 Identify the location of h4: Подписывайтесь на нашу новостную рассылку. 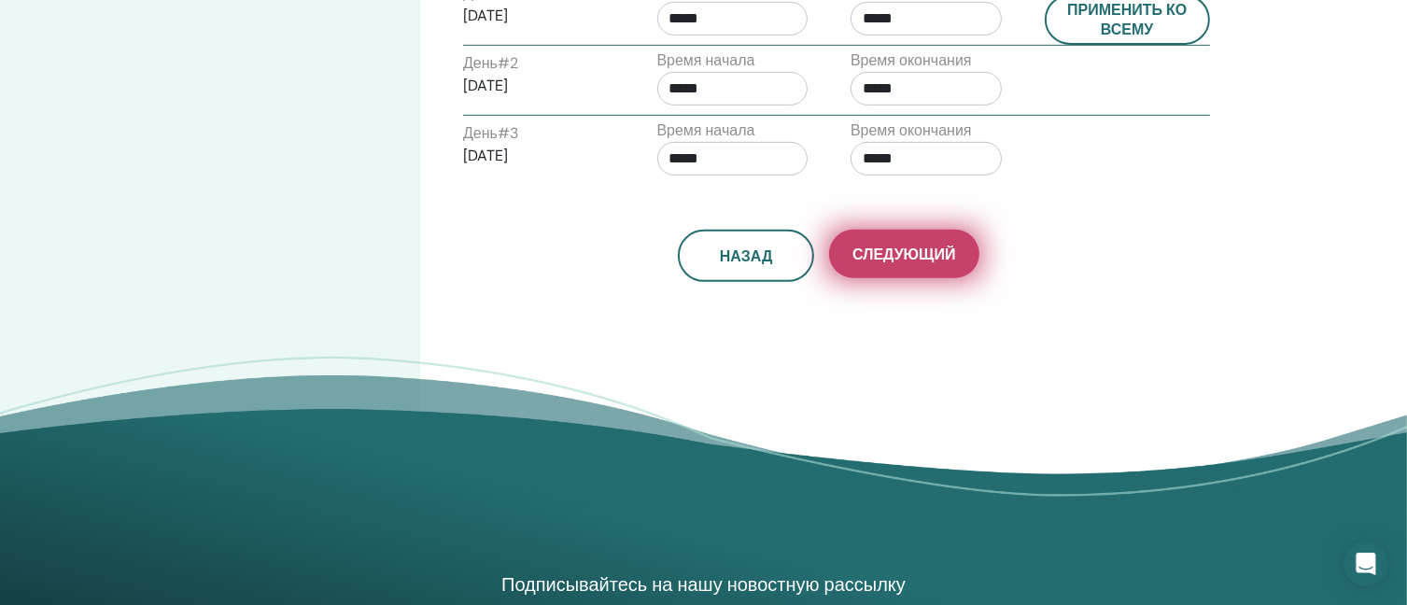
(704, 585).